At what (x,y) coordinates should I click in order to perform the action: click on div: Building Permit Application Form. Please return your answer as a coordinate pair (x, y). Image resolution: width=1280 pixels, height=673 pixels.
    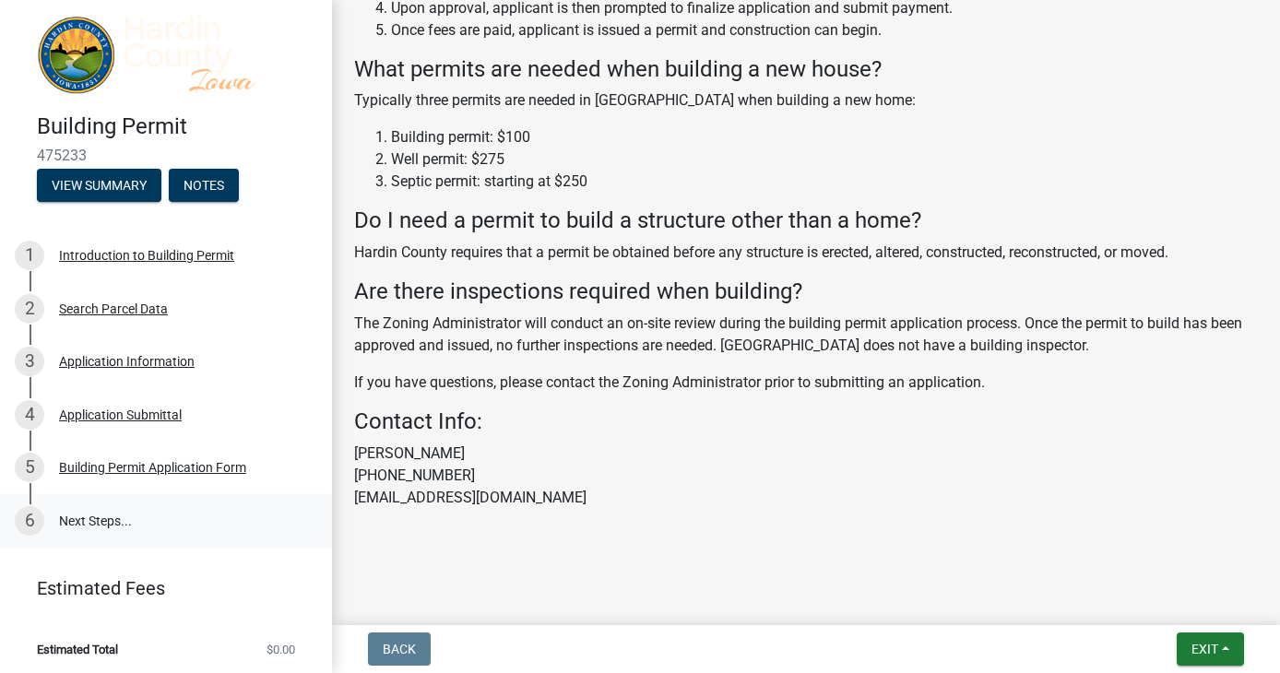
    Looking at the image, I should click on (152, 468).